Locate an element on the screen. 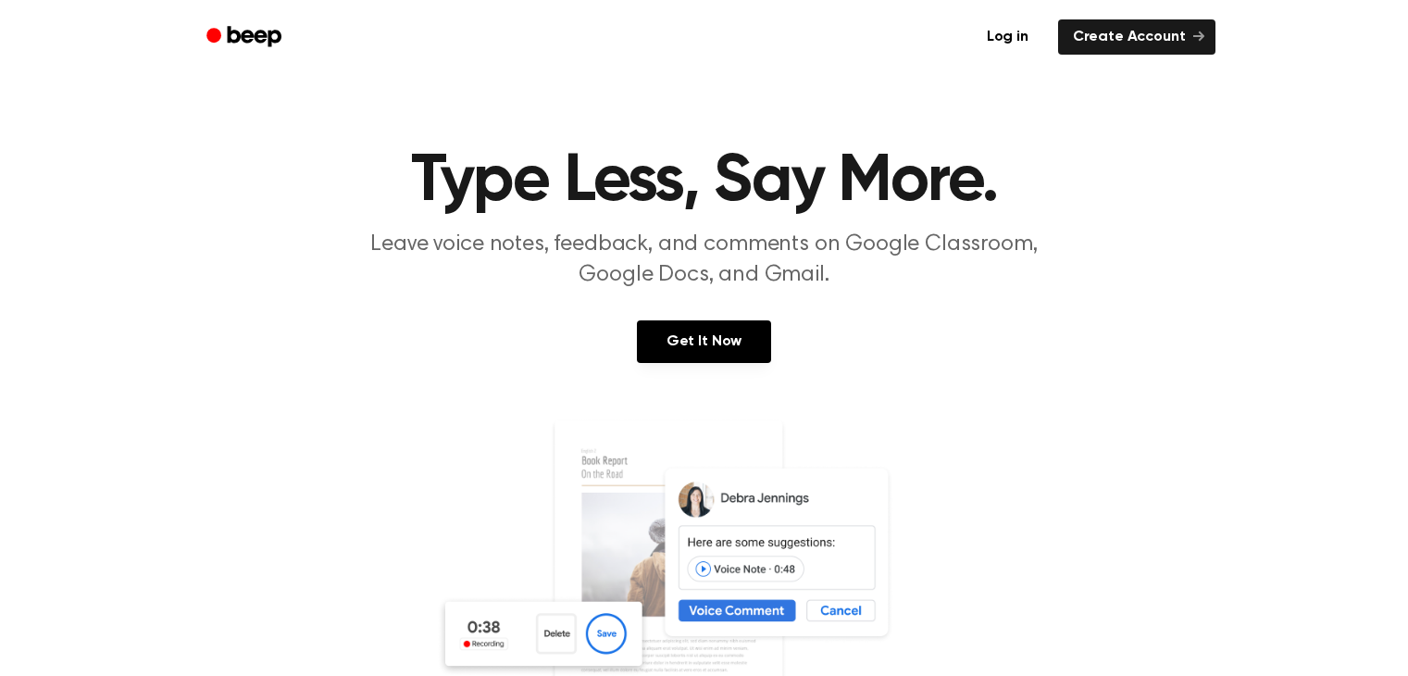 The image size is (1408, 676). a: Get It Now is located at coordinates (704, 342).